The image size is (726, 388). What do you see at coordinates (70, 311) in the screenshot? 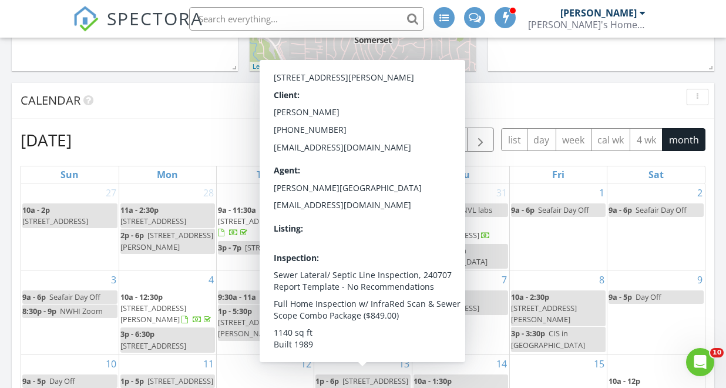
I see `td: Go to August 3, 2025` at bounding box center [70, 311].